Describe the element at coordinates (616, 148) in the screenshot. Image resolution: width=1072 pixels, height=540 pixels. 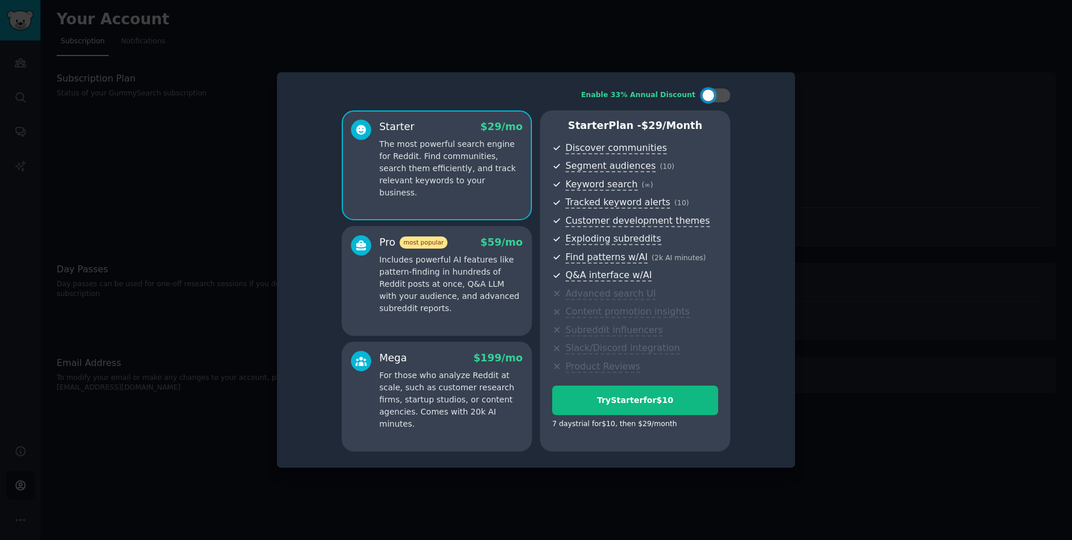
I see `span: Discover communities` at that location.